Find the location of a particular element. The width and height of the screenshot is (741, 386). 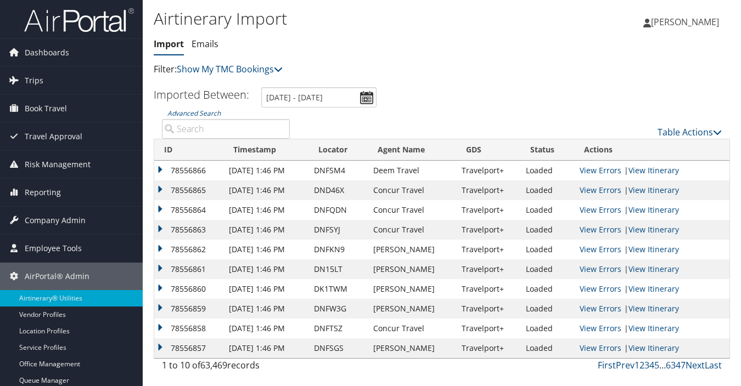

a: First is located at coordinates (606, 365).